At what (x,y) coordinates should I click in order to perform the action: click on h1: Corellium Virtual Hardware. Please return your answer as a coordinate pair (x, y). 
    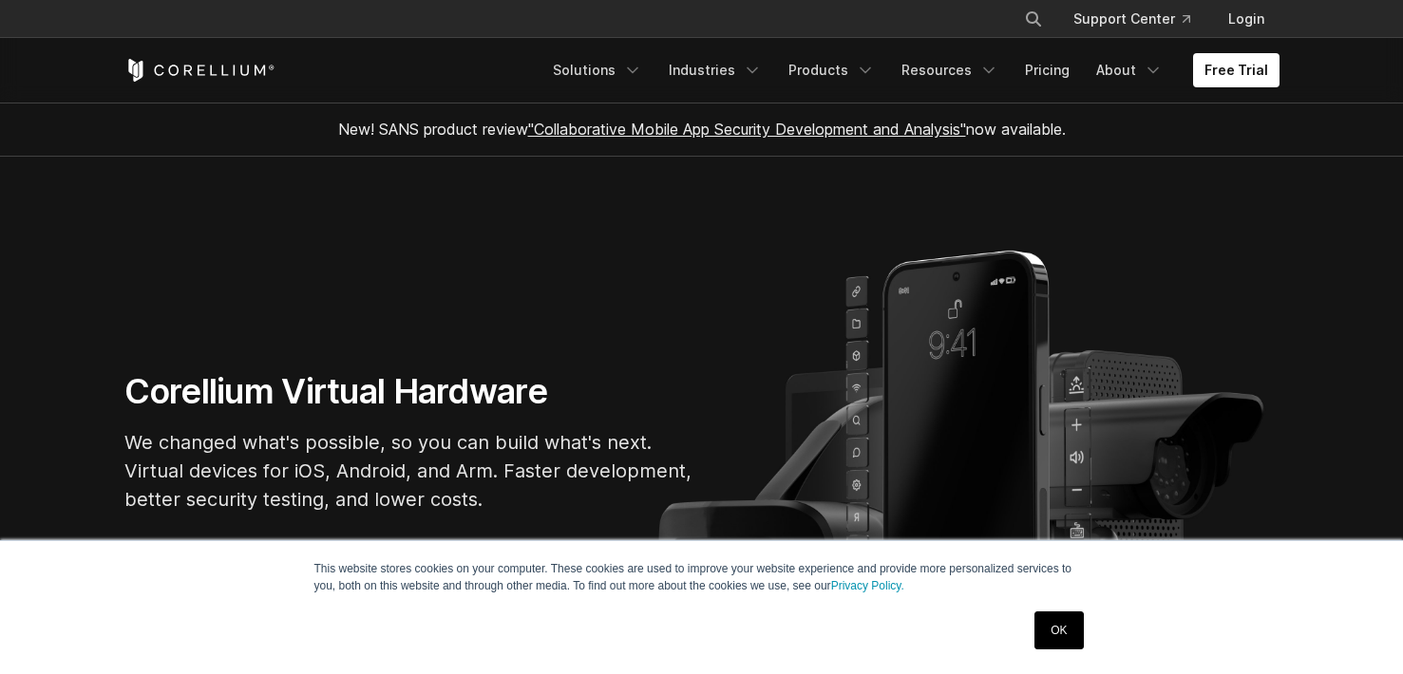
    Looking at the image, I should click on (409, 391).